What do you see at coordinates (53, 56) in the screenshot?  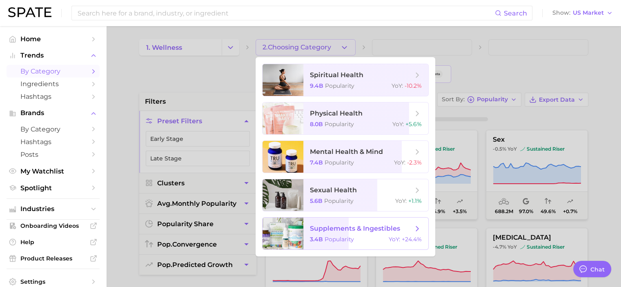 I see `button: Trends` at bounding box center [53, 56].